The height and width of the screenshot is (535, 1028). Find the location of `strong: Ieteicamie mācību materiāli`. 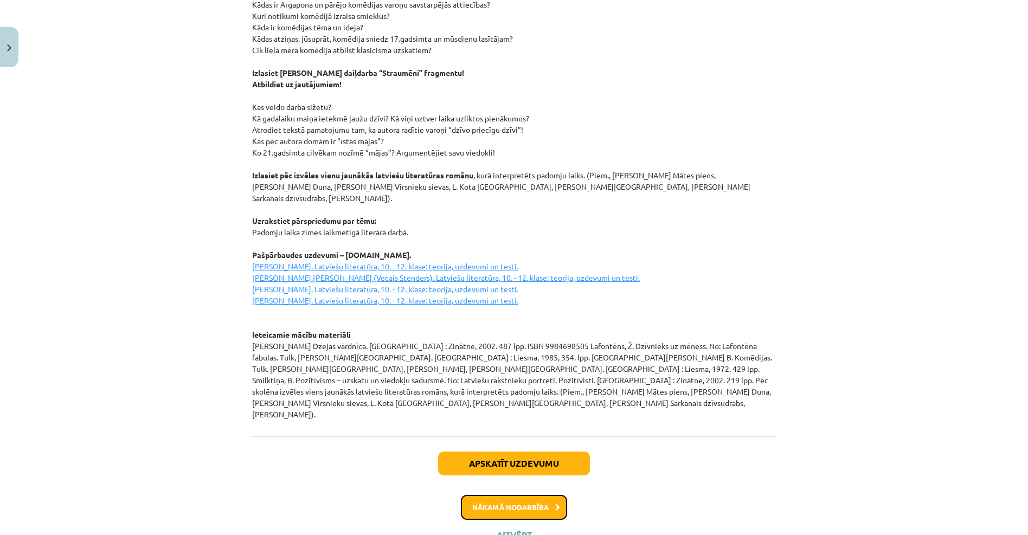

strong: Ieteicamie mācību materiāli is located at coordinates (301, 334).